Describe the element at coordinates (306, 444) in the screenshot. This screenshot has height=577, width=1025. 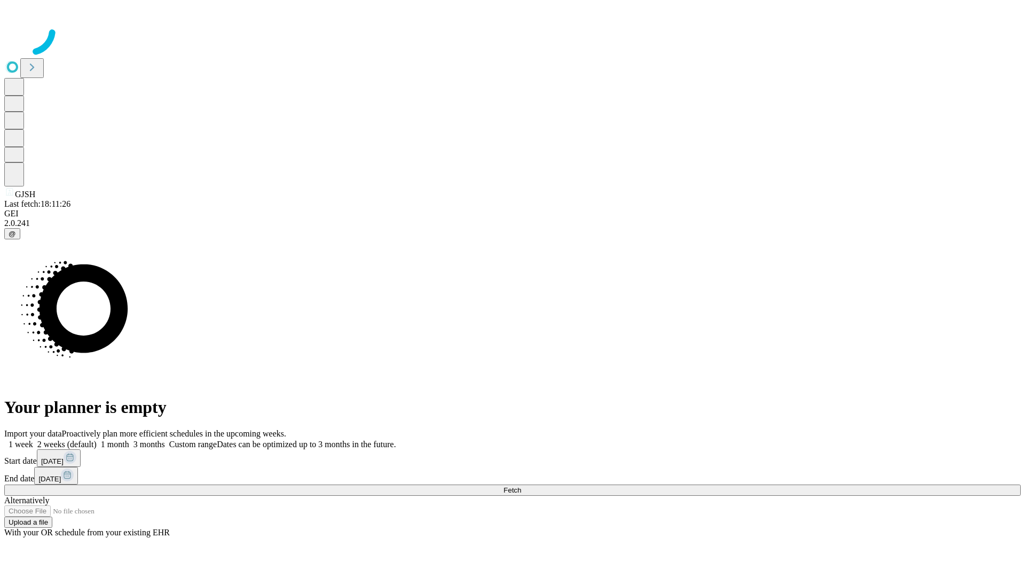
I see `span: Dates can be optimized up to 3 months in the future.` at that location.